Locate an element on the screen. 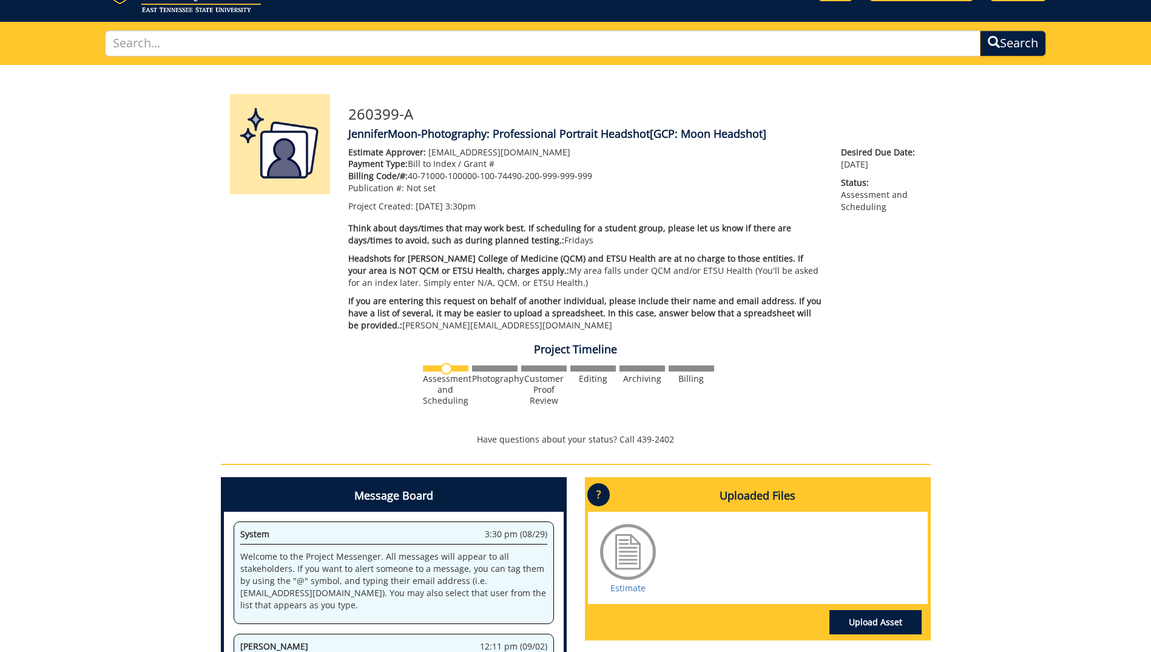 The image size is (1151, 652). span: Estimate Approver: is located at coordinates (387, 152).